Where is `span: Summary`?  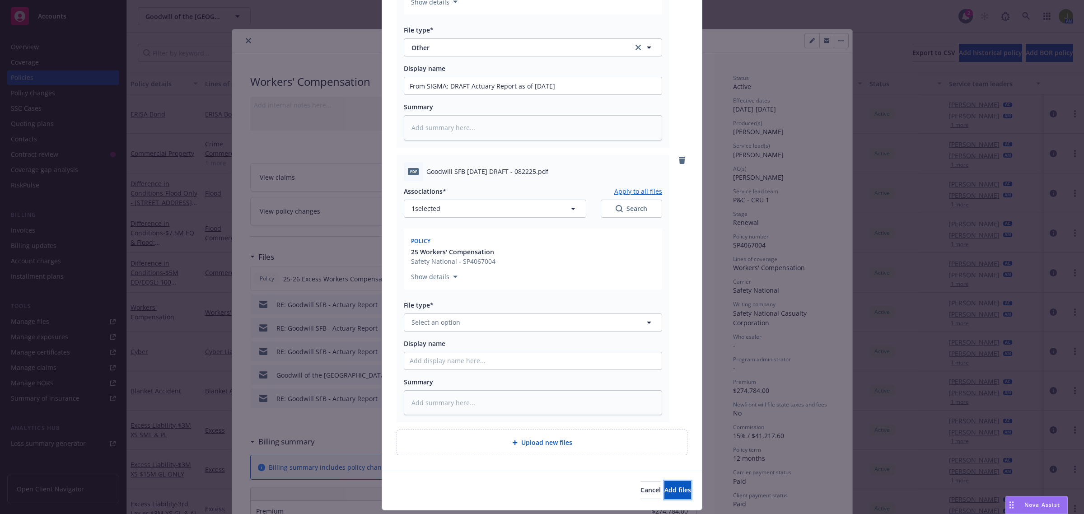 span: Summary is located at coordinates (418, 382).